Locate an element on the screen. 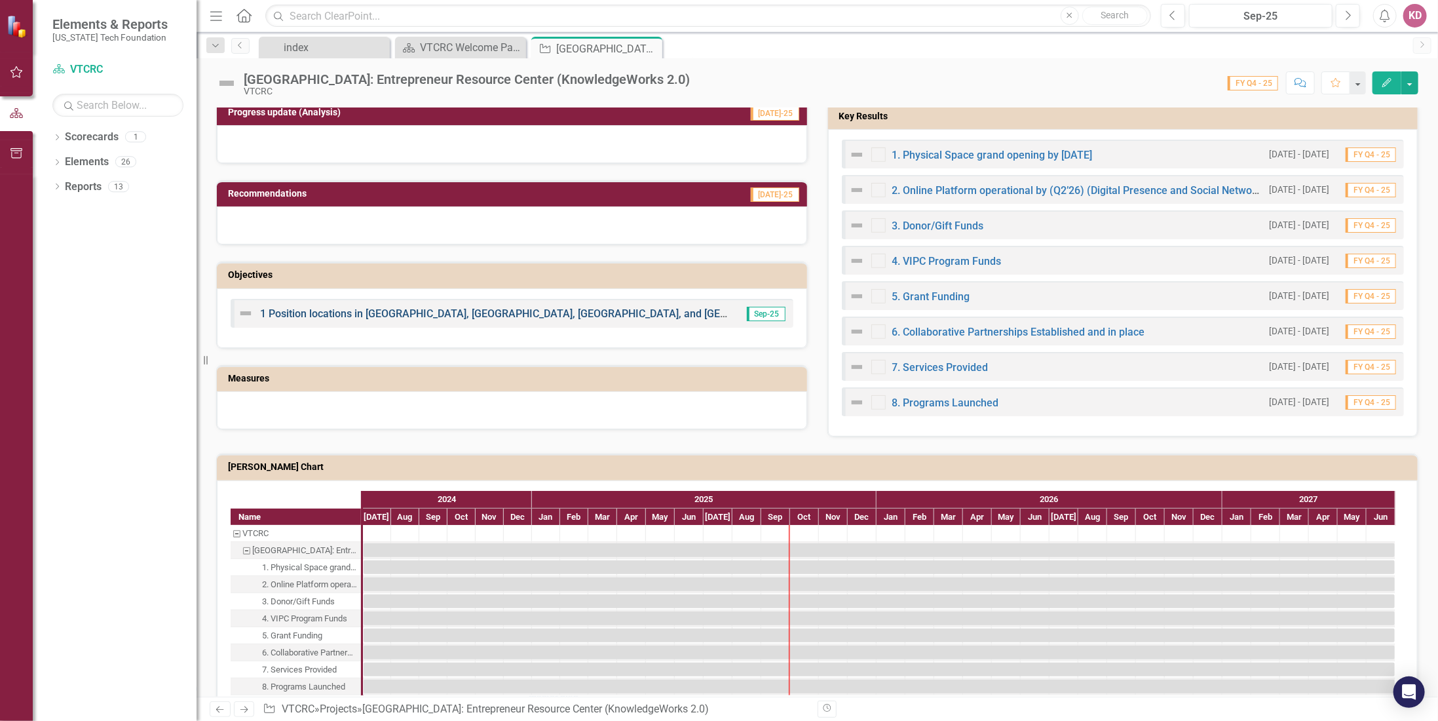 This screenshot has width=1438, height=721. div: 26 is located at coordinates (126, 162).